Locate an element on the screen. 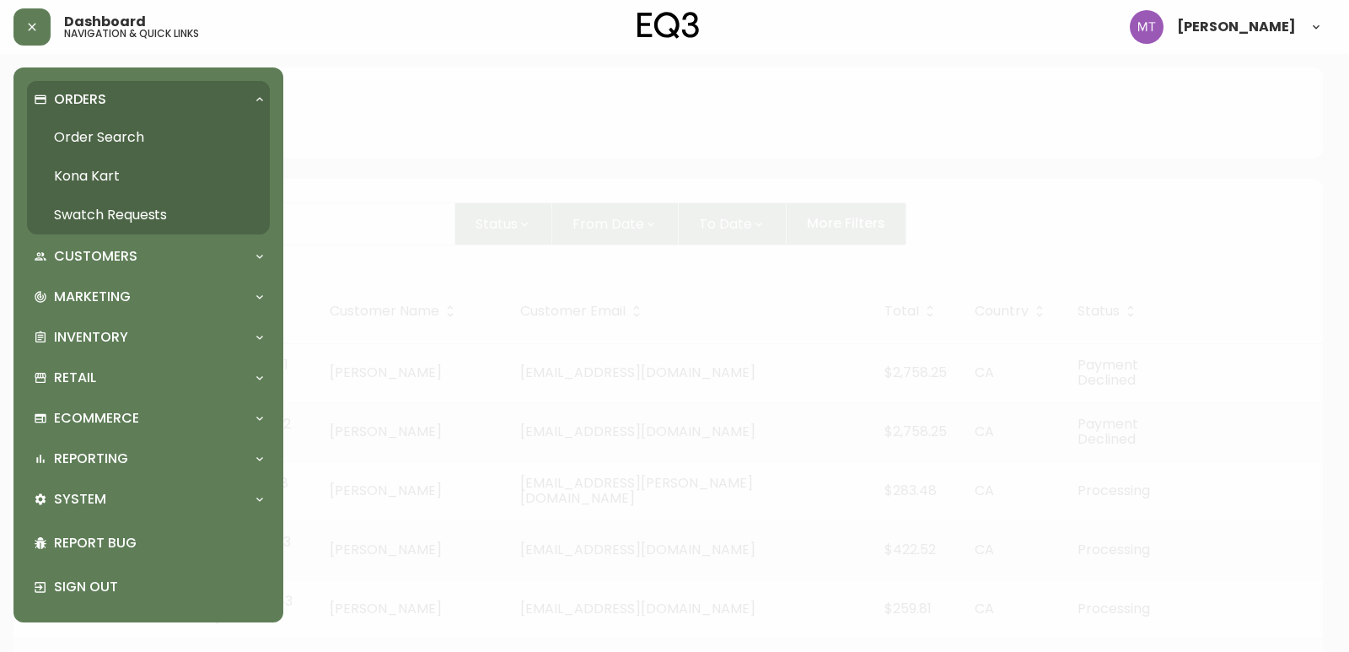 This screenshot has height=652, width=1349. p: Inventory is located at coordinates (91, 337).